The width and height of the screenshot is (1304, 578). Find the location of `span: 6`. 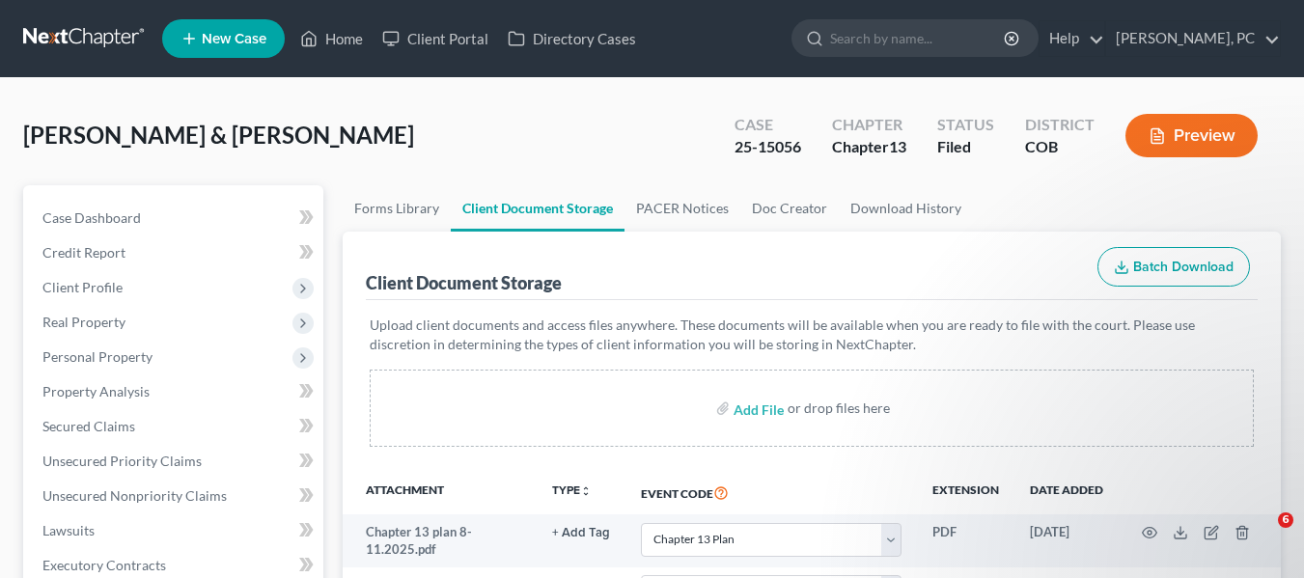

span: 6 is located at coordinates (1285, 520).